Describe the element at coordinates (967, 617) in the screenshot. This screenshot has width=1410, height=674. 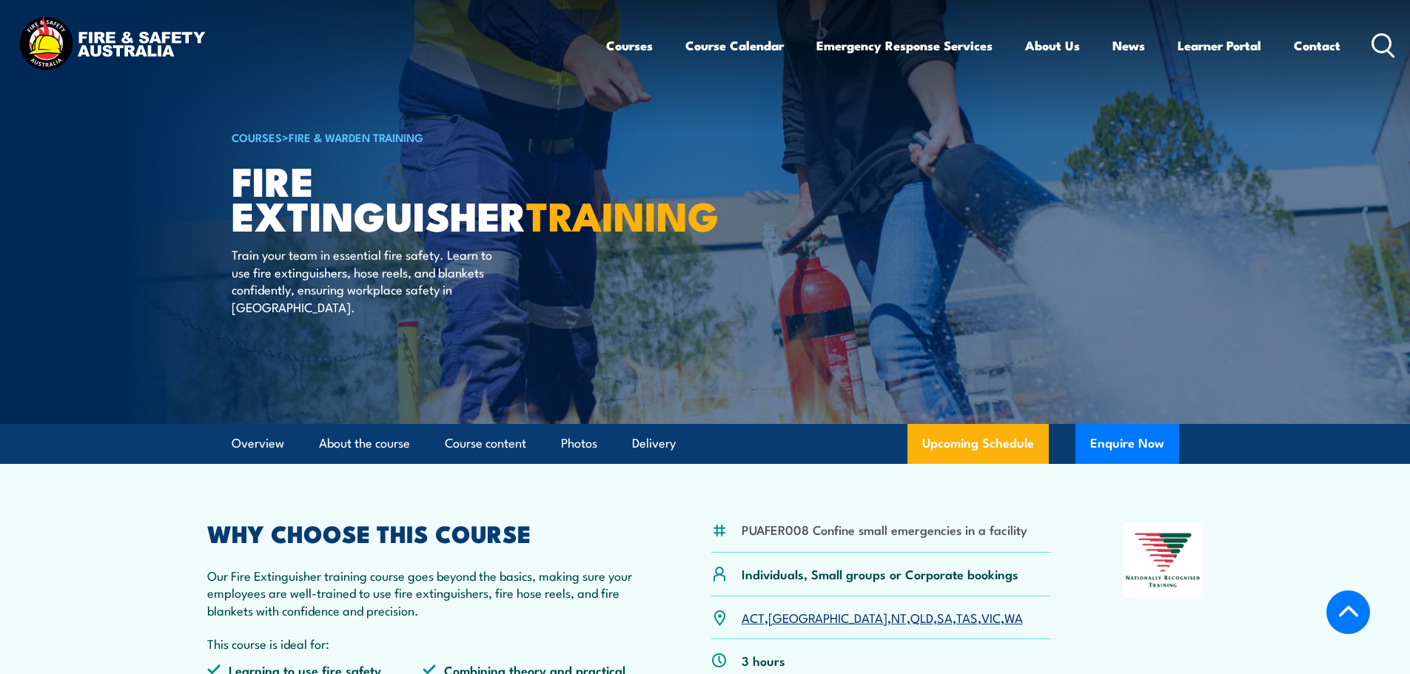
I see `a: TAS` at that location.